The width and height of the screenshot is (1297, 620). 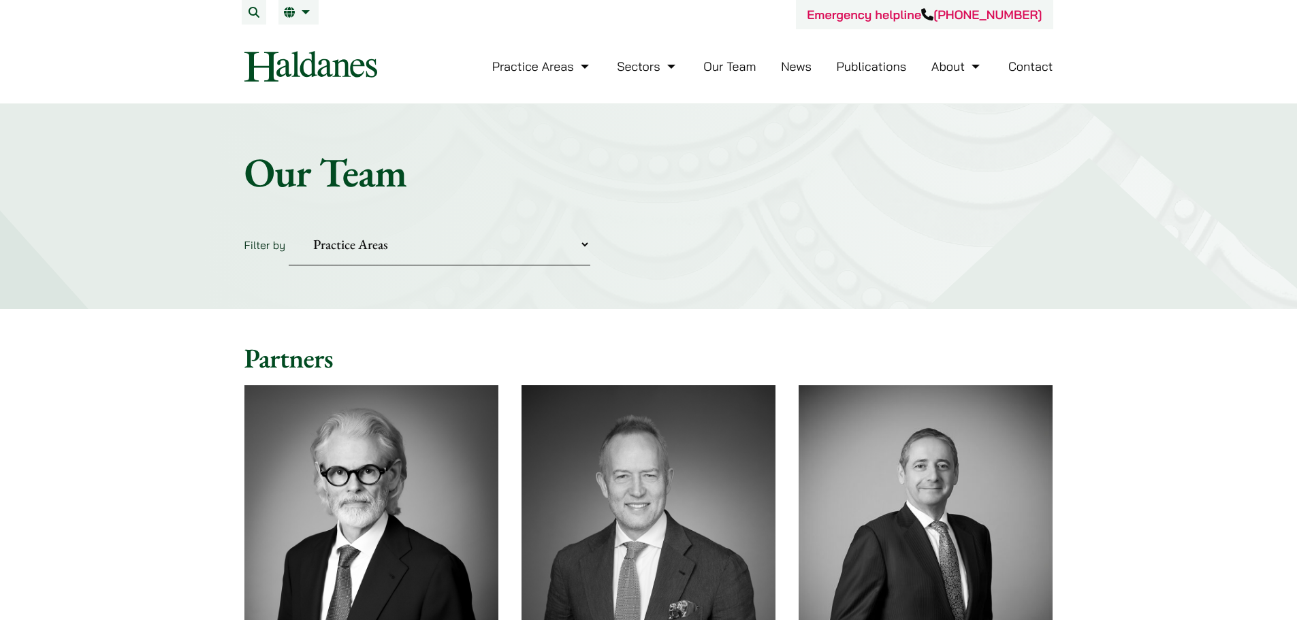 What do you see at coordinates (298, 12) in the screenshot?
I see `a: EN` at bounding box center [298, 12].